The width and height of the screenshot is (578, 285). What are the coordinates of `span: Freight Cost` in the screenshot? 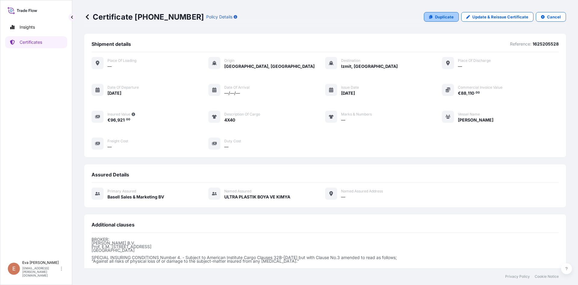 It's located at (118, 141).